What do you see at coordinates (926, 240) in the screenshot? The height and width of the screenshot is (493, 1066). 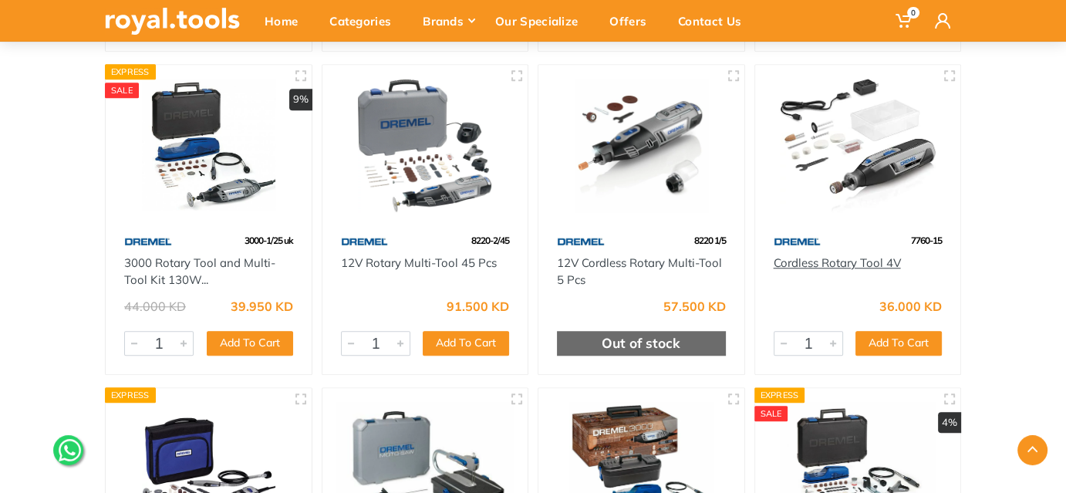 I see `span: 7760-15` at bounding box center [926, 240].